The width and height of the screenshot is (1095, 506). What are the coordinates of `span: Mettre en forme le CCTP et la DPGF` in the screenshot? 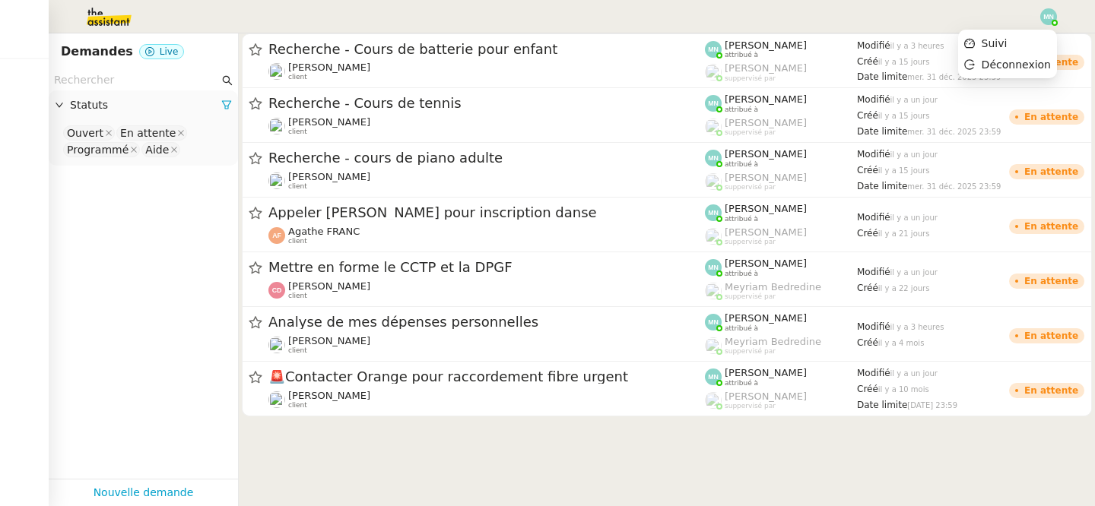 It's located at (487, 268).